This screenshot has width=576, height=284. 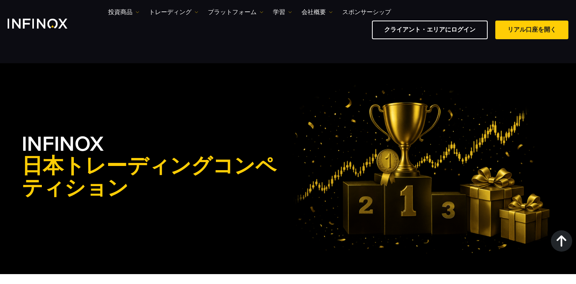 What do you see at coordinates (124, 12) in the screenshot?
I see `a: 投資商品` at bounding box center [124, 12].